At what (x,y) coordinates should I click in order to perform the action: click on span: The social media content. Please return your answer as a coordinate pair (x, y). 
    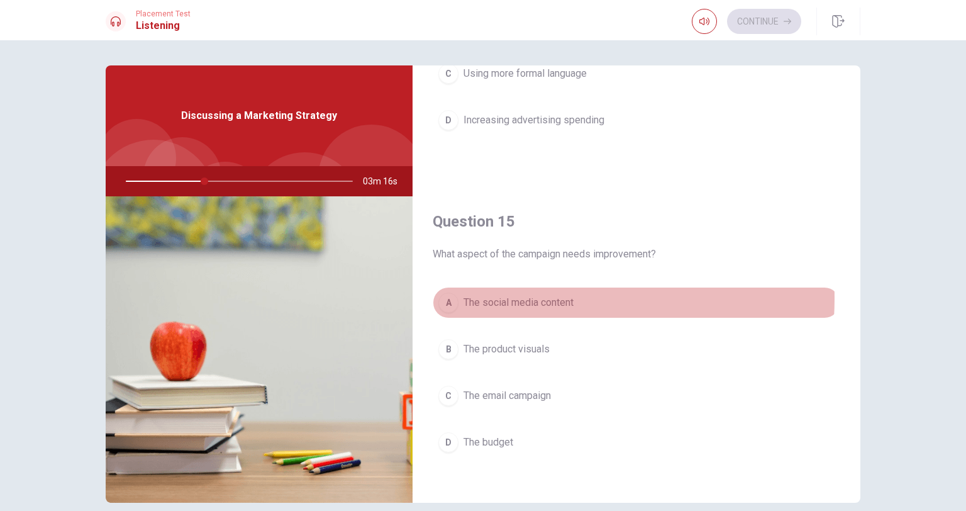
    Looking at the image, I should click on (518, 303).